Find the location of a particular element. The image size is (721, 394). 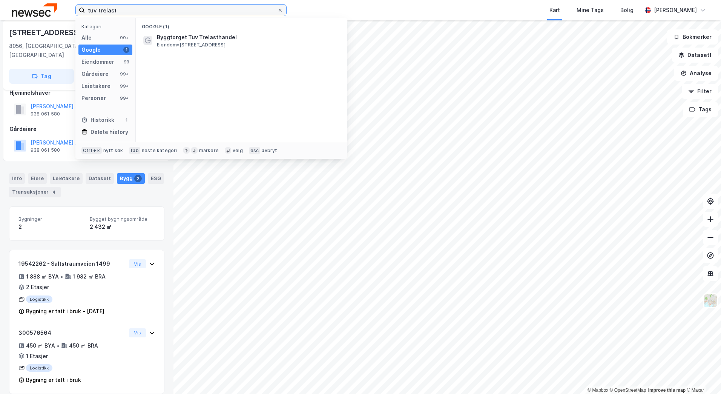

div: 1 Etasjer is located at coordinates (37, 356).